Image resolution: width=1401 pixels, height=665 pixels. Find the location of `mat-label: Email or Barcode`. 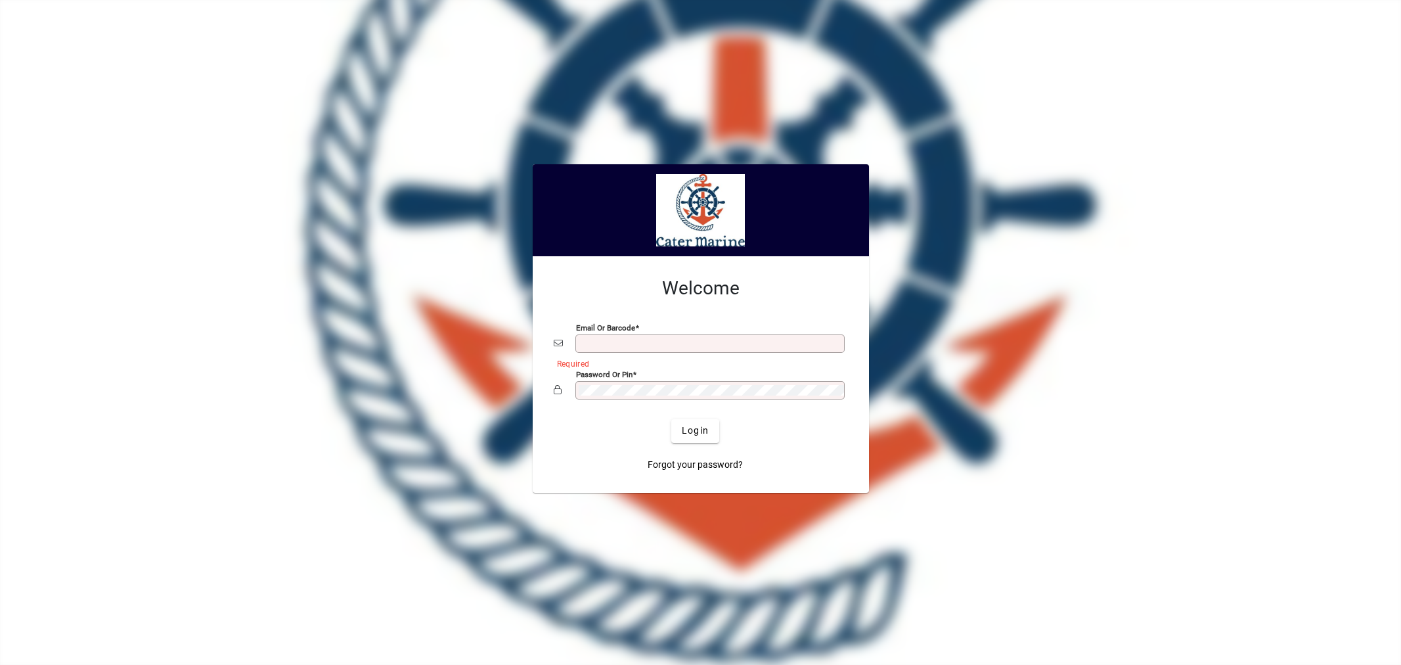

mat-label: Email or Barcode is located at coordinates (606, 327).